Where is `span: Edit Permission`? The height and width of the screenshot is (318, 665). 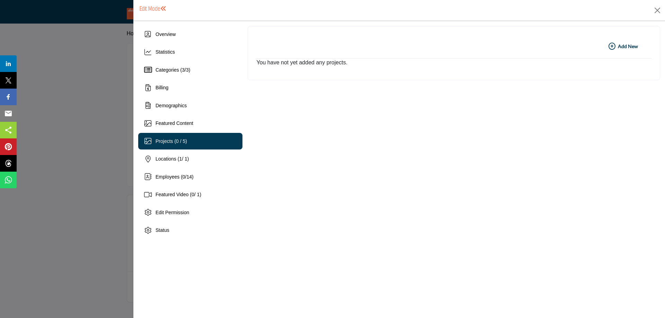
span: Edit Permission is located at coordinates (172, 213).